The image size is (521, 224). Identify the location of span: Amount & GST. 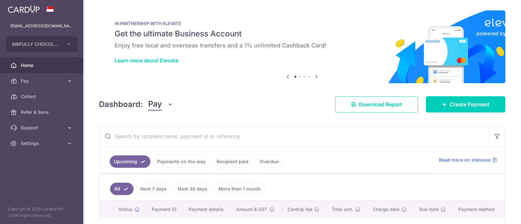
(252, 210).